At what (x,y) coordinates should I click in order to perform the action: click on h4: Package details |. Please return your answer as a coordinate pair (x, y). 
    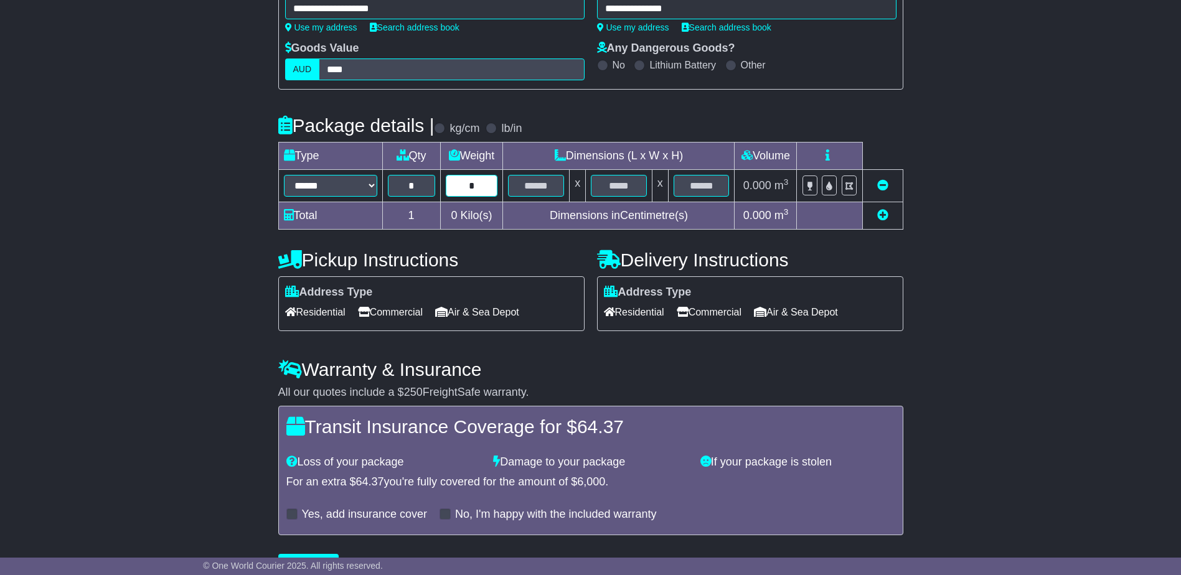
    Looking at the image, I should click on (356, 125).